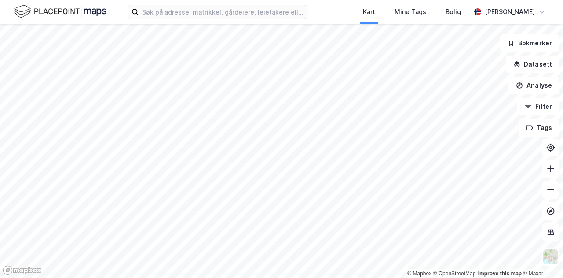  What do you see at coordinates (223, 12) in the screenshot?
I see `input: Søk på adresse, matrikkel, gårdeiere, leietakere eller personer` at bounding box center [223, 12].